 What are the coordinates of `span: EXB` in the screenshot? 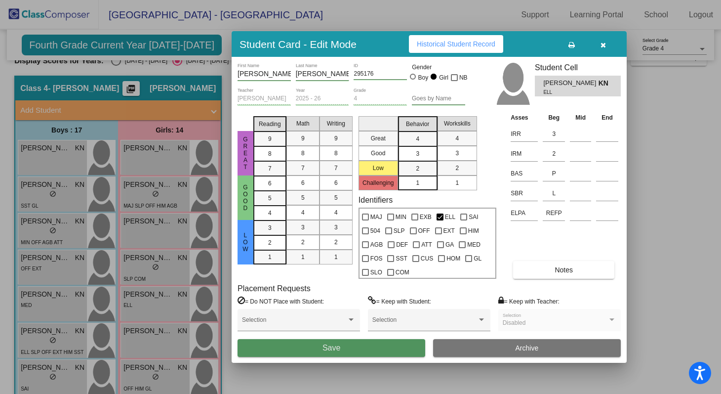 It's located at (426, 217).